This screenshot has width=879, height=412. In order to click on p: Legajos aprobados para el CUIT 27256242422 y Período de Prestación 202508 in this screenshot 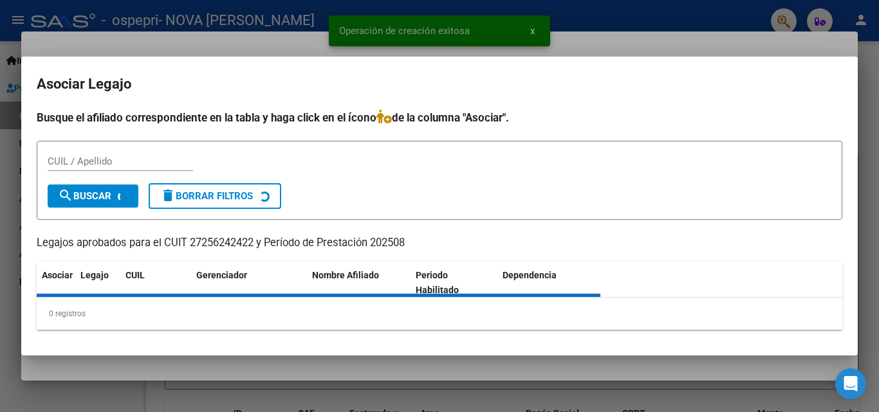, I will do `click(439, 243)`.